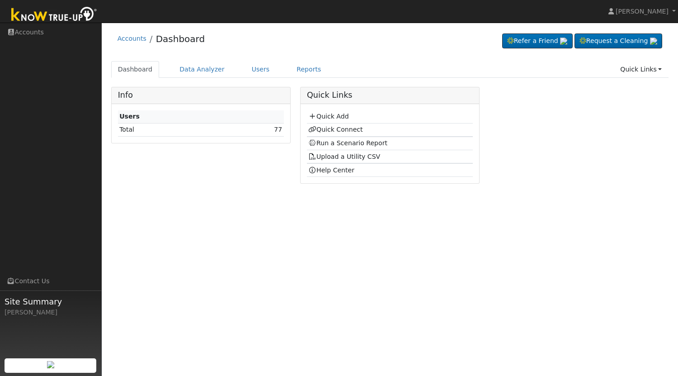 Image resolution: width=678 pixels, height=376 pixels. I want to click on a: Request a Cleaning, so click(618, 41).